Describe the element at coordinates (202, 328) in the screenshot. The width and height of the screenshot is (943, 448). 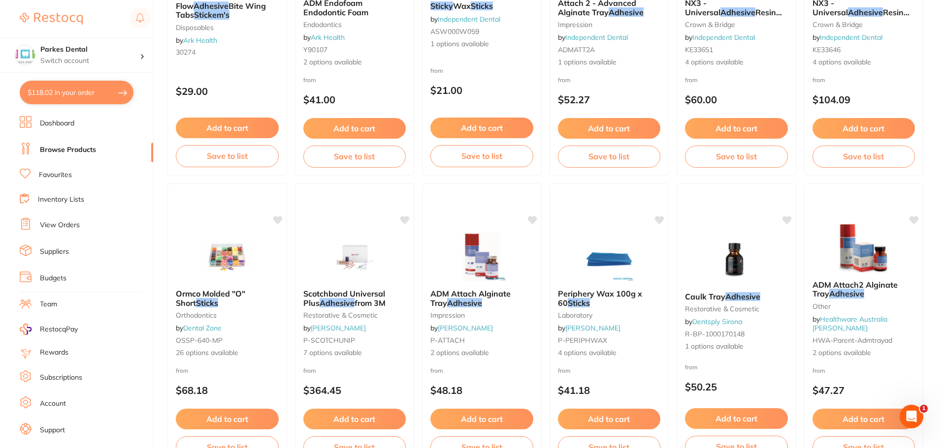
I see `a: Dental Zone` at that location.